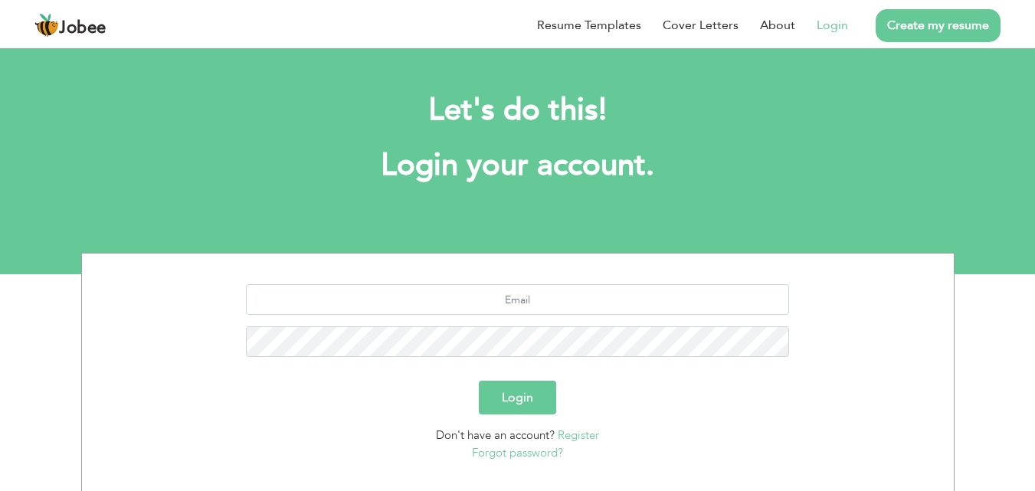 This screenshot has width=1035, height=491. I want to click on a: Cover Letters, so click(700, 25).